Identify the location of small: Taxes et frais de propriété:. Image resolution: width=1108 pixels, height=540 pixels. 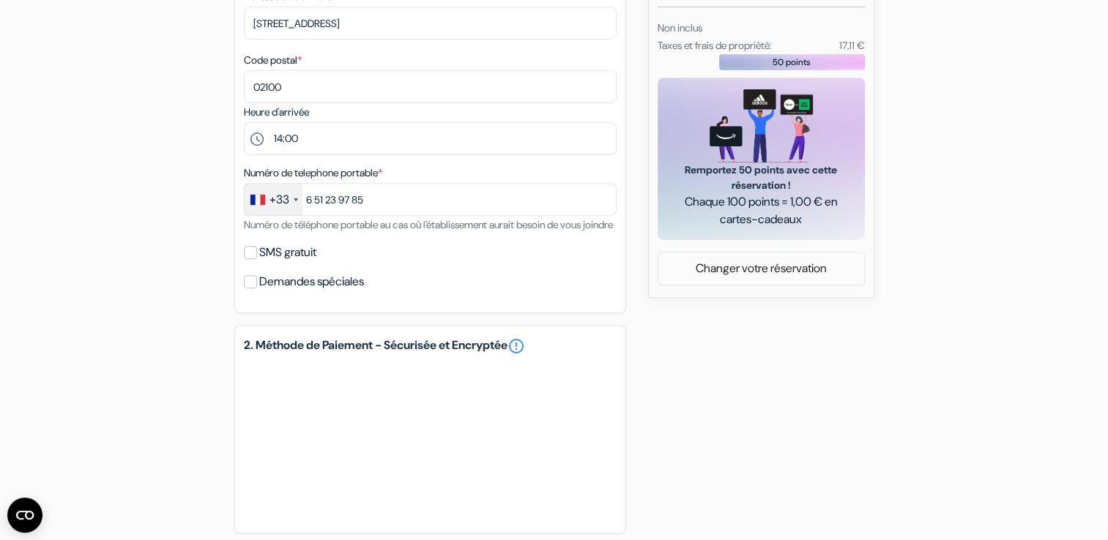
(715, 45).